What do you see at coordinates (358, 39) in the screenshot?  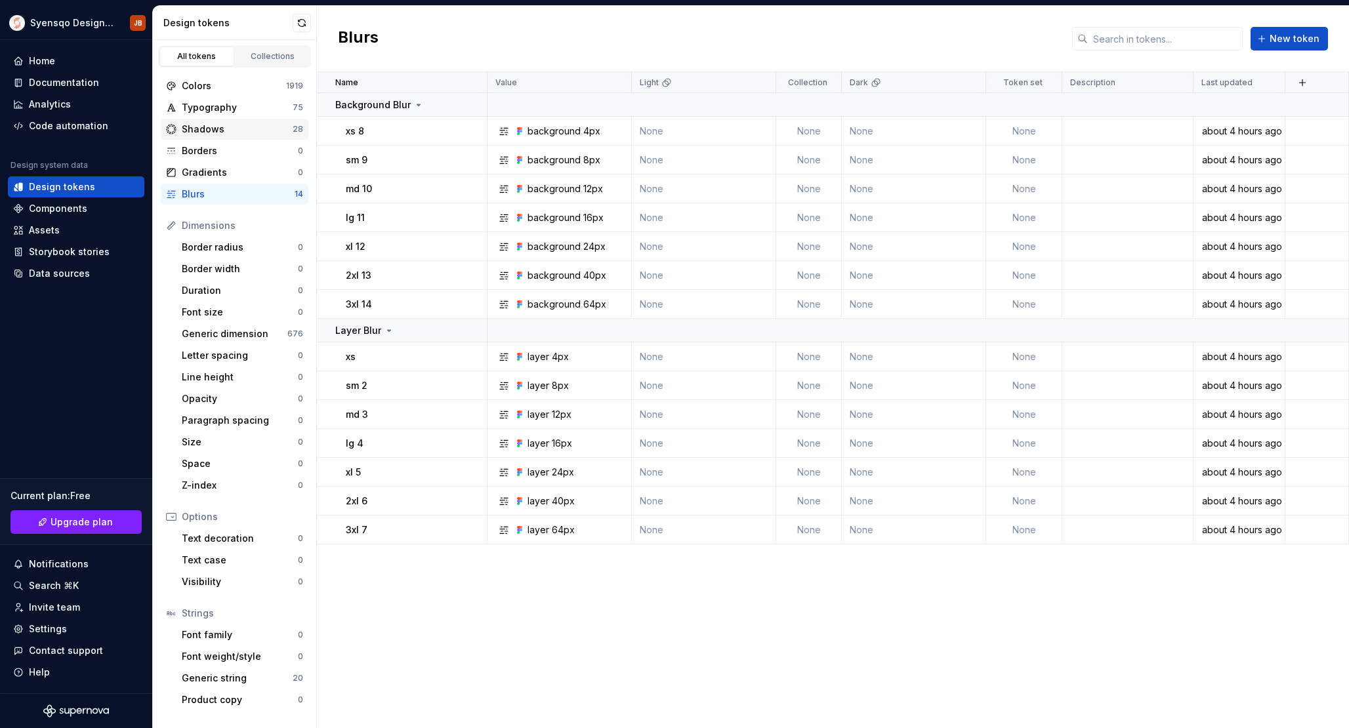 I see `h2: Blurs` at bounding box center [358, 39].